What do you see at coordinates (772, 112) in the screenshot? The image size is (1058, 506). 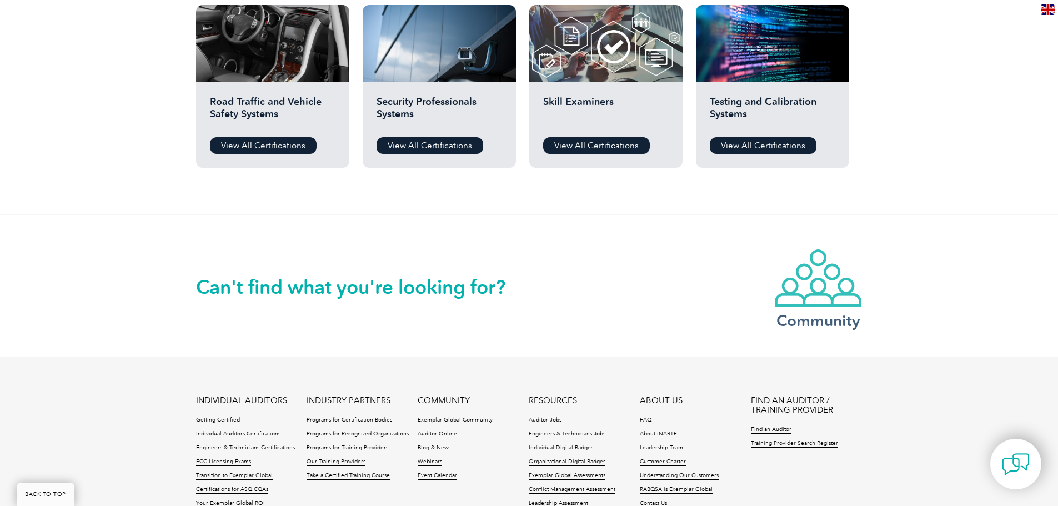 I see `h2: Testing and Calibration Systems` at bounding box center [772, 112].